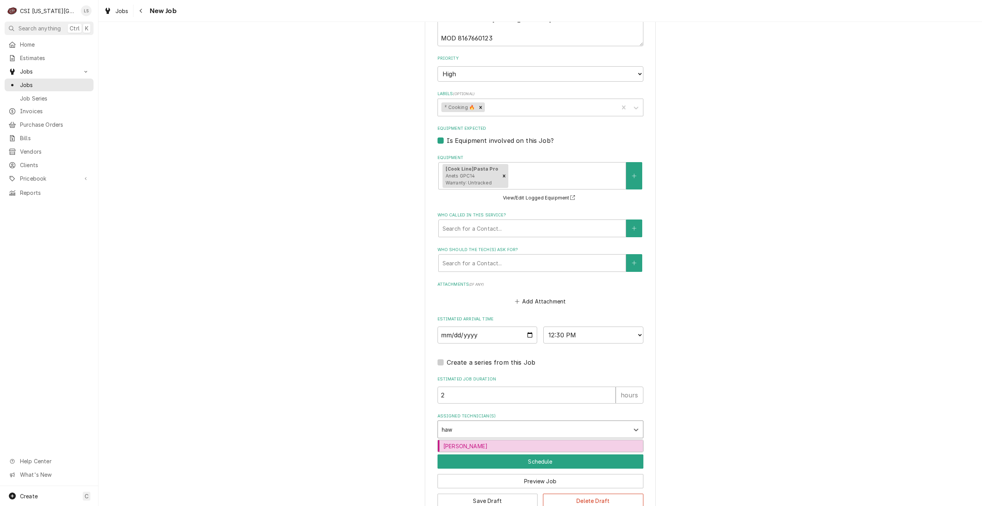  What do you see at coordinates (87, 496) in the screenshot?
I see `span: C` at bounding box center [87, 496].